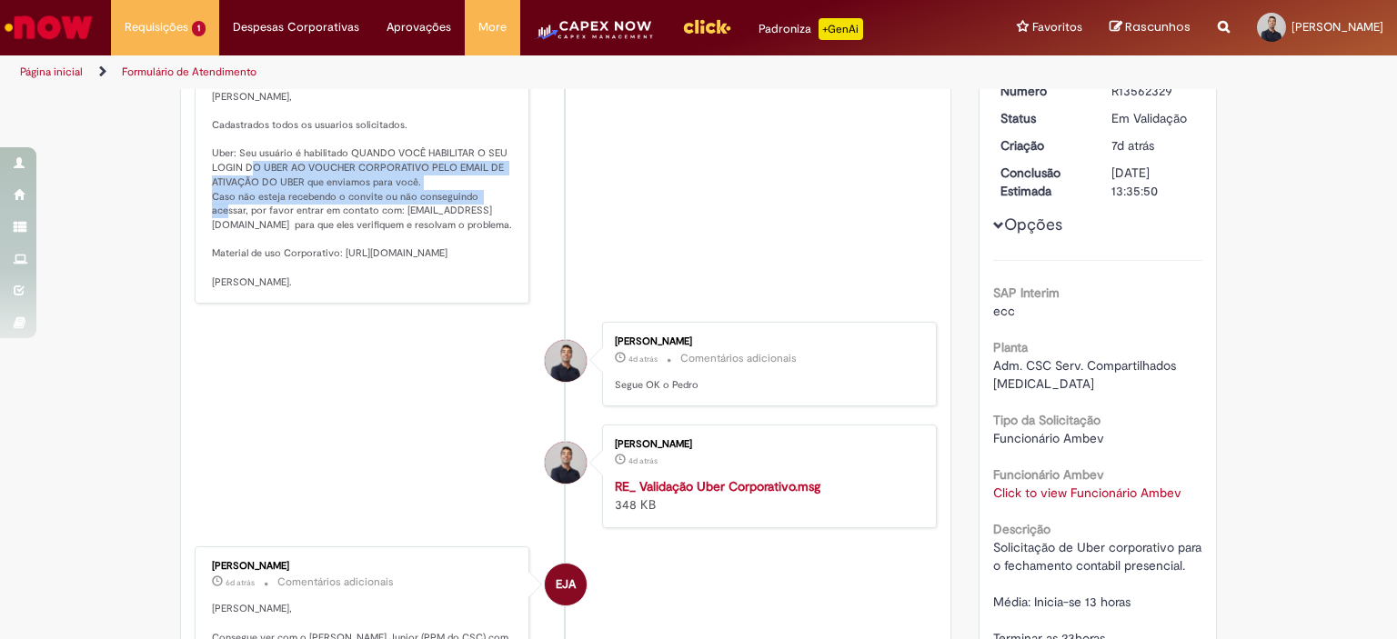 The height and width of the screenshot is (639, 1397). Describe the element at coordinates (1087, 493) in the screenshot. I see `a: Click to view Funcionário Ambev` at that location.